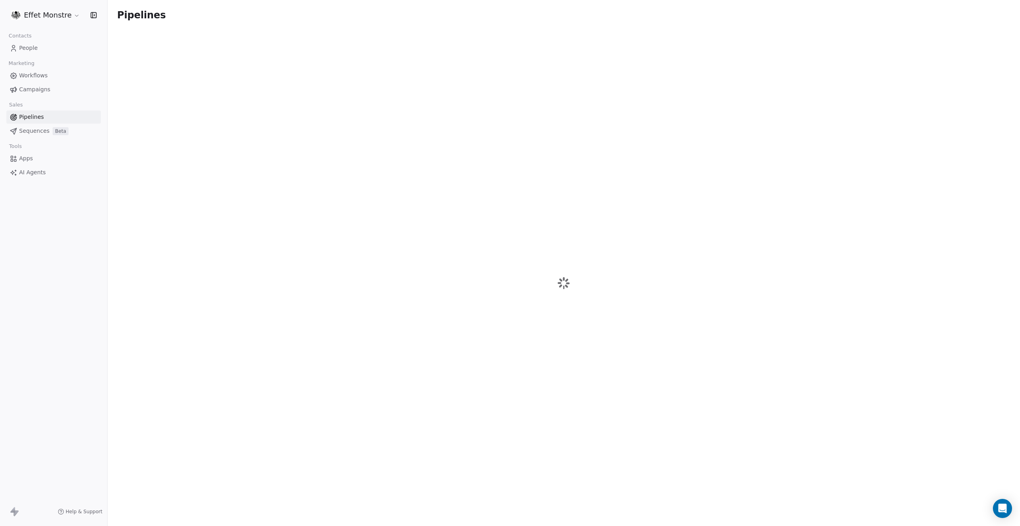 This screenshot has width=1020, height=526. Describe the element at coordinates (53, 131) in the screenshot. I see `a: SequencesBeta` at that location.